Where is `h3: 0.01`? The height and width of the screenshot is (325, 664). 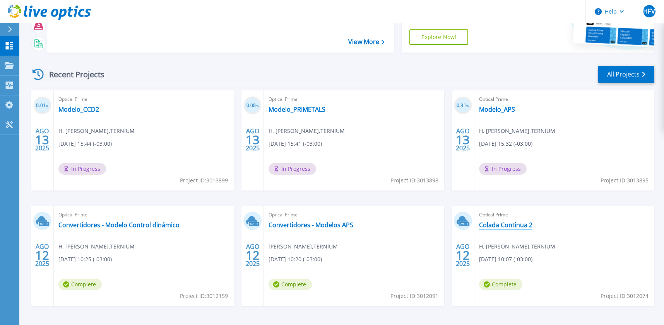 h3: 0.01 is located at coordinates (42, 106).